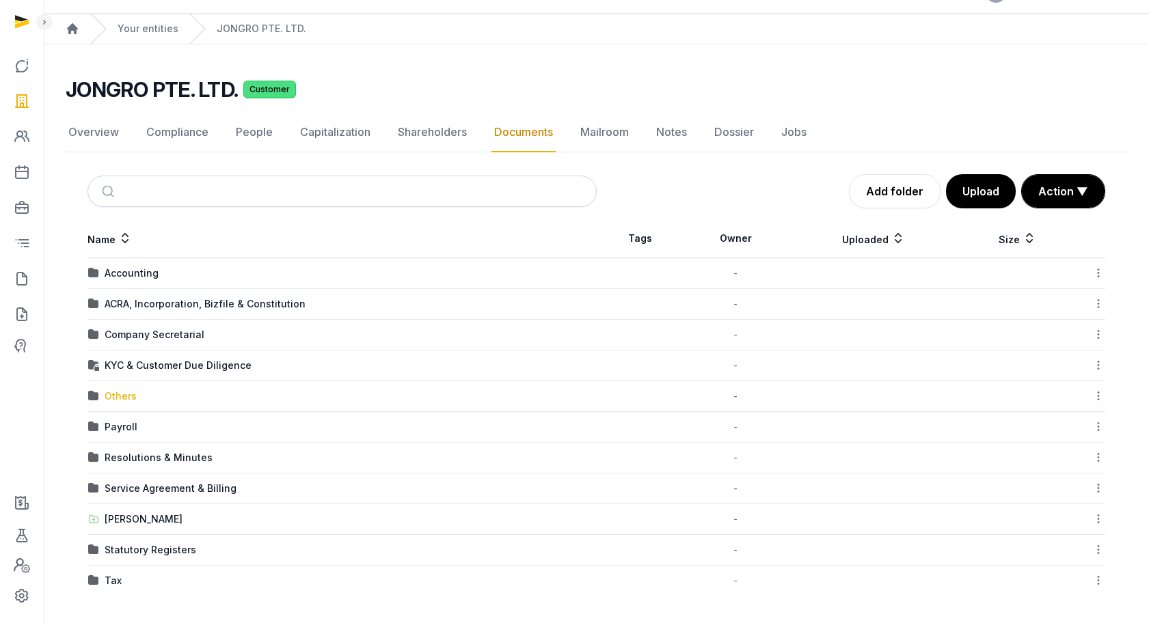 The image size is (1149, 623). I want to click on h2: JONGRO PTE. LTD., so click(152, 90).